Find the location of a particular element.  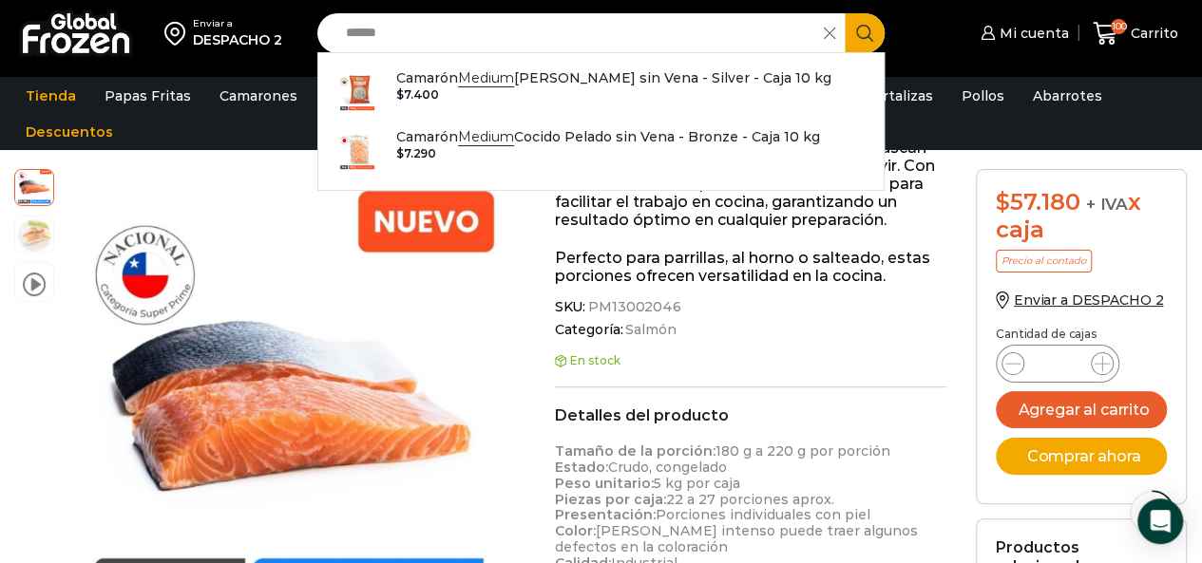

span: 100 is located at coordinates (1118, 27).